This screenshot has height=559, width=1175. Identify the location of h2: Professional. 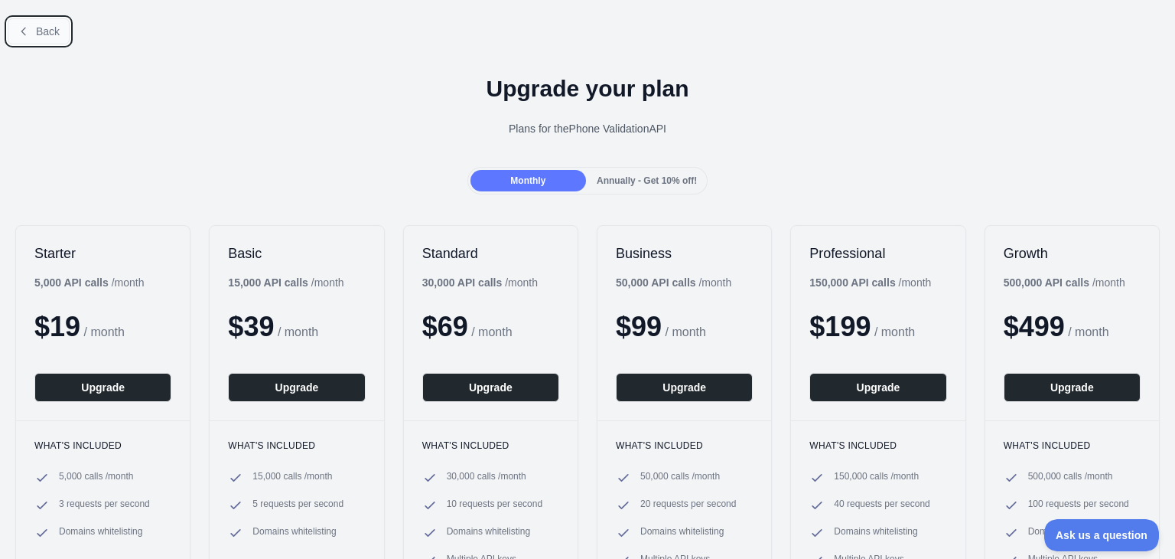
(878, 253).